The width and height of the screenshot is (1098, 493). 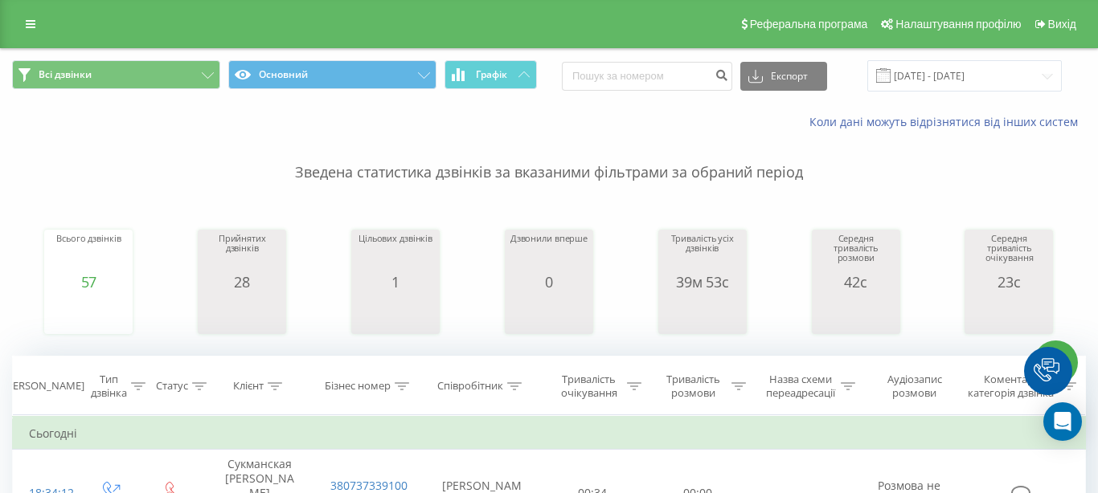 I want to click on td: Сьогодні, so click(x=549, y=434).